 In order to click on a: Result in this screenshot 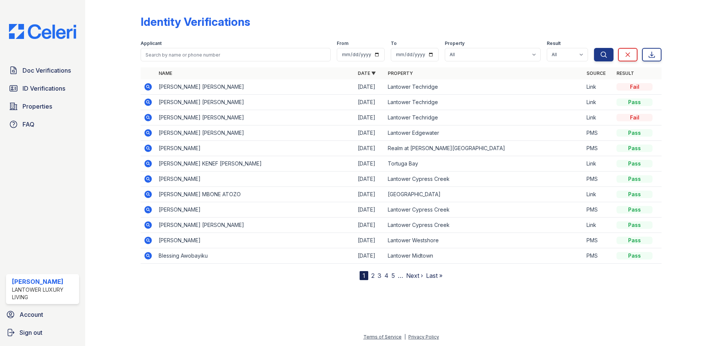, I will do `click(625, 73)`.